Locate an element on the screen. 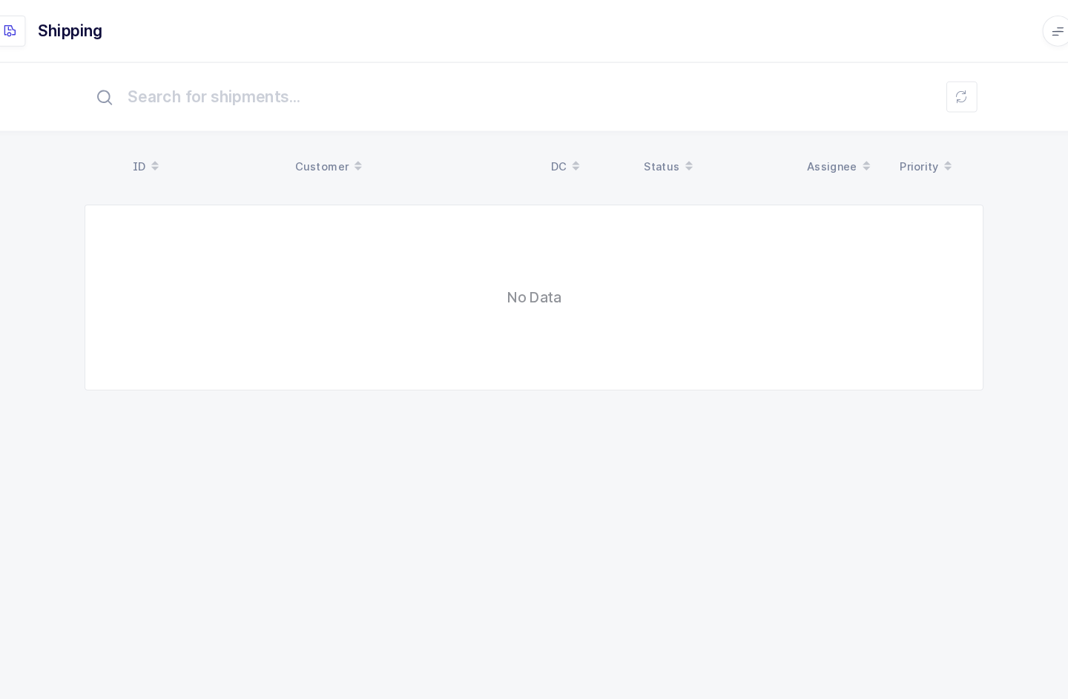 The width and height of the screenshot is (1068, 699). div: Status is located at coordinates (708, 159).